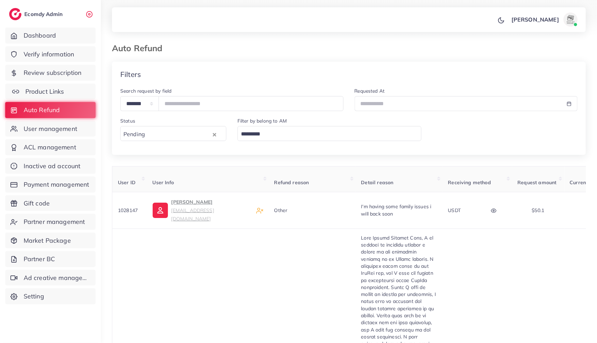 Image resolution: width=597 pixels, height=343 pixels. Describe the element at coordinates (538, 182) in the screenshot. I see `span: Request amount` at that location.